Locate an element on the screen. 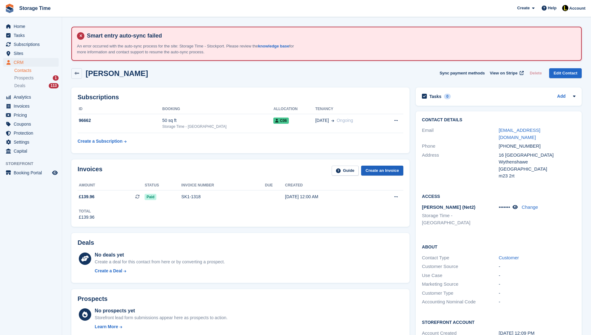 The image size is (591, 335). div: 1 is located at coordinates (56, 78).